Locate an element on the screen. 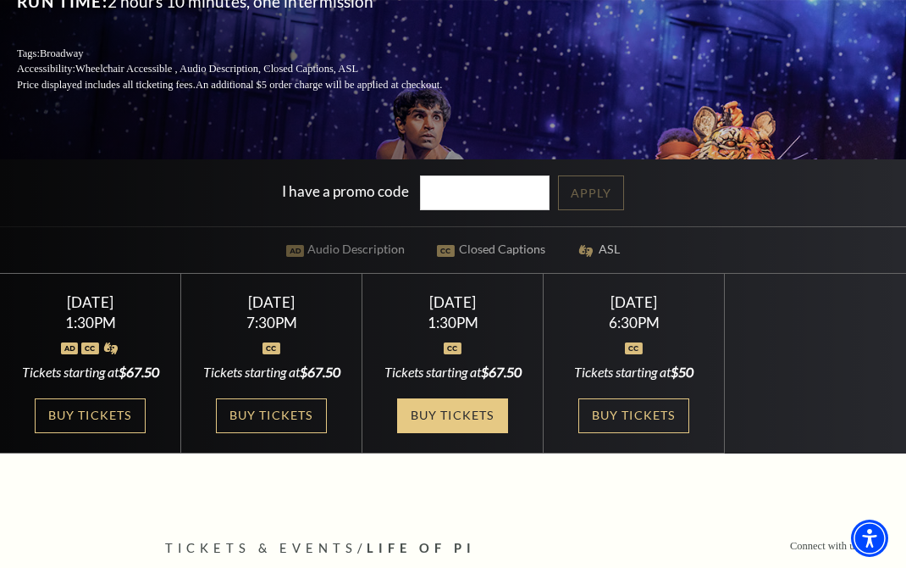 This screenshot has height=568, width=906. label: I have a promo code is located at coordinates (346, 191).